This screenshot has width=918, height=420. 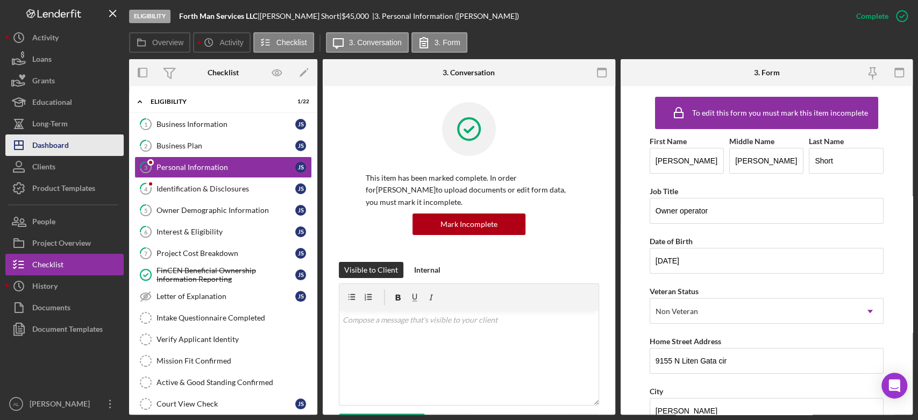 I want to click on a: Loans, so click(x=65, y=59).